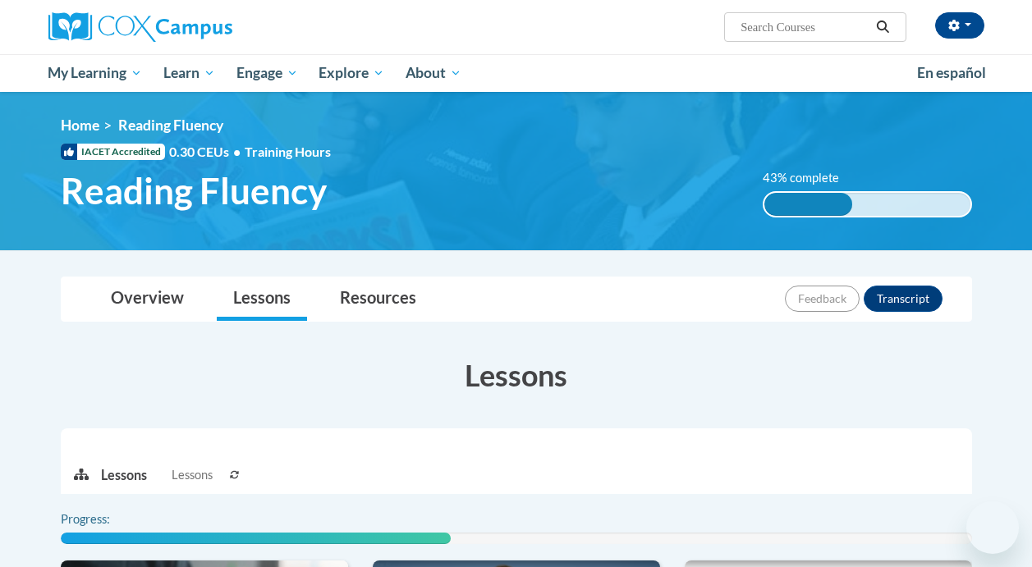  What do you see at coordinates (433, 73) in the screenshot?
I see `span: About` at bounding box center [433, 73].